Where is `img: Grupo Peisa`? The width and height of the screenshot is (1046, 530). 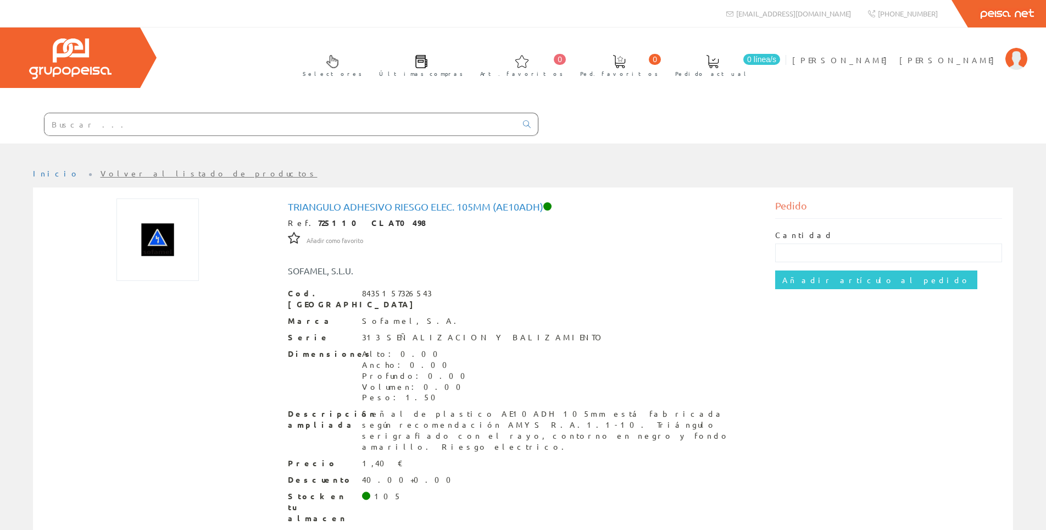
img: Grupo Peisa is located at coordinates (70, 59).